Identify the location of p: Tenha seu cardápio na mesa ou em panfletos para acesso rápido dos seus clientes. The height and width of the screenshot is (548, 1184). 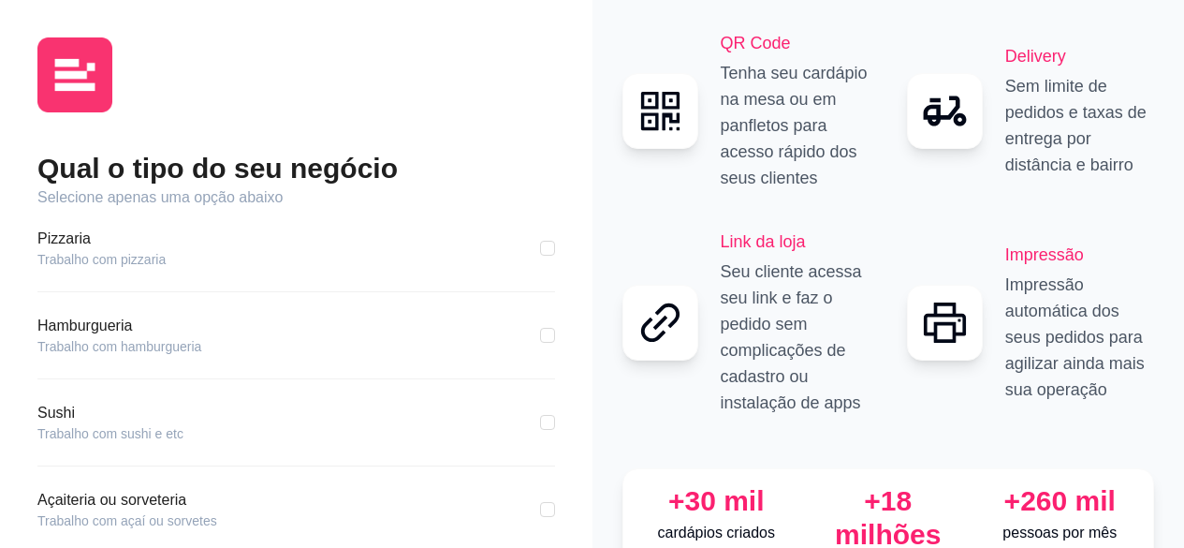
(795, 125).